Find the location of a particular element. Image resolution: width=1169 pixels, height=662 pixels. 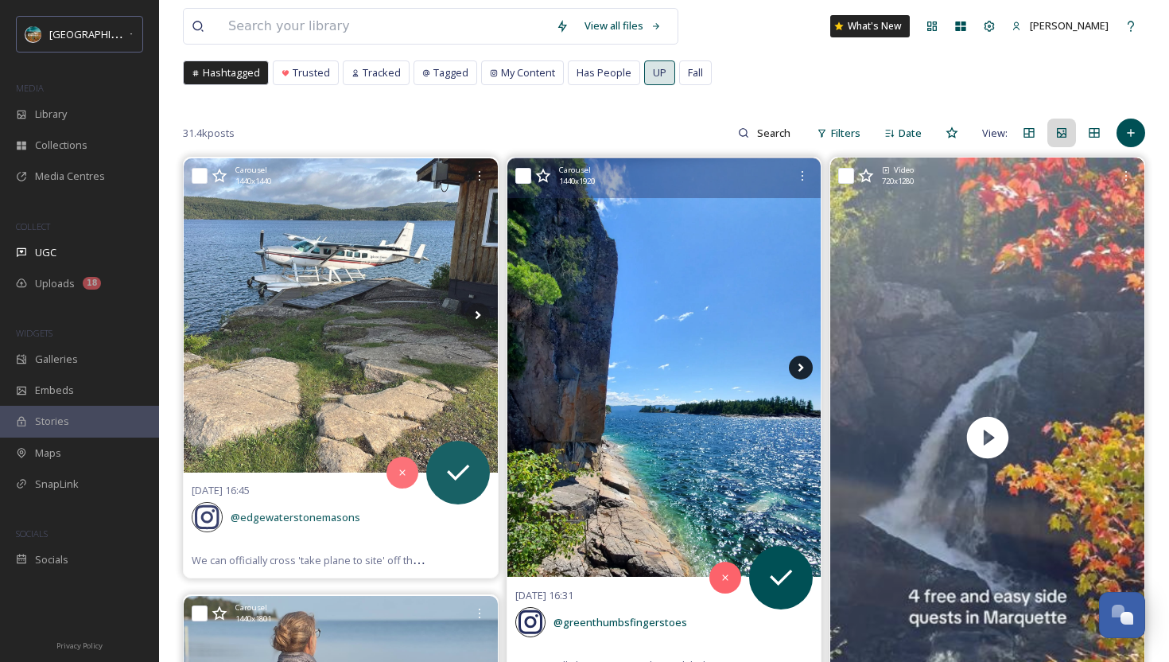

span: UGC is located at coordinates (45, 252).